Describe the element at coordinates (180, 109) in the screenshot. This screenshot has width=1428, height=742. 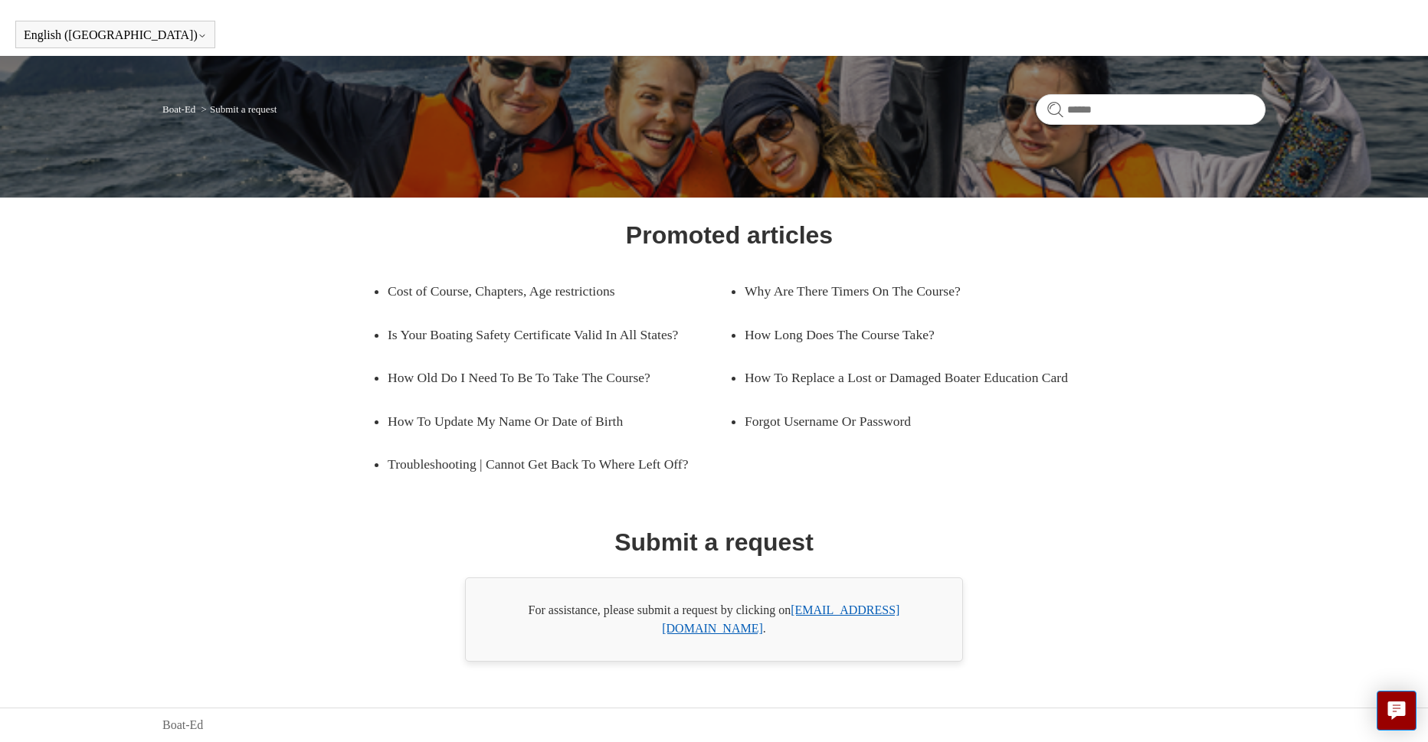
I see `li: Boat-Ed` at that location.